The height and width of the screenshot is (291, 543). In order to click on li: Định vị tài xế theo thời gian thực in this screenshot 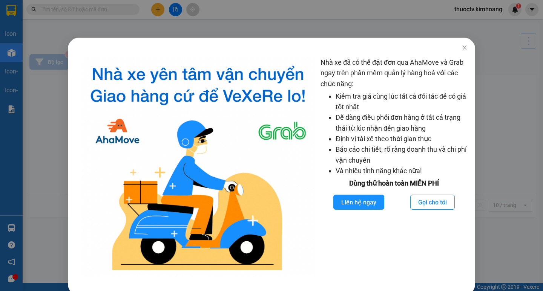, I will do `click(402, 139)`.